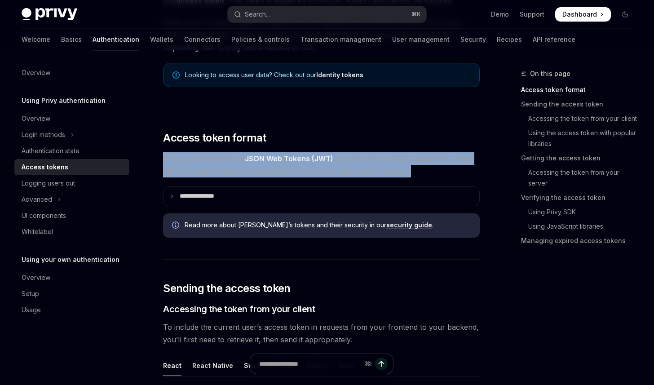  What do you see at coordinates (72, 135) in the screenshot?
I see `button: Toggle Login methods section` at bounding box center [72, 135].